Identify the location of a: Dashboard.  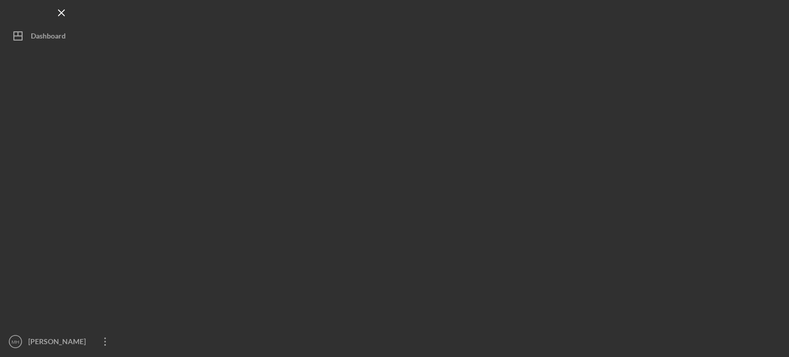
(62, 36).